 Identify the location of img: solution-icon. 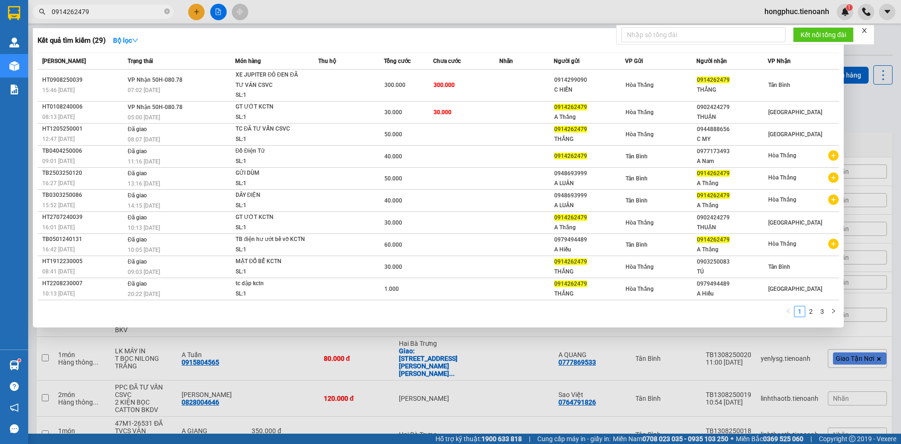
(14, 89).